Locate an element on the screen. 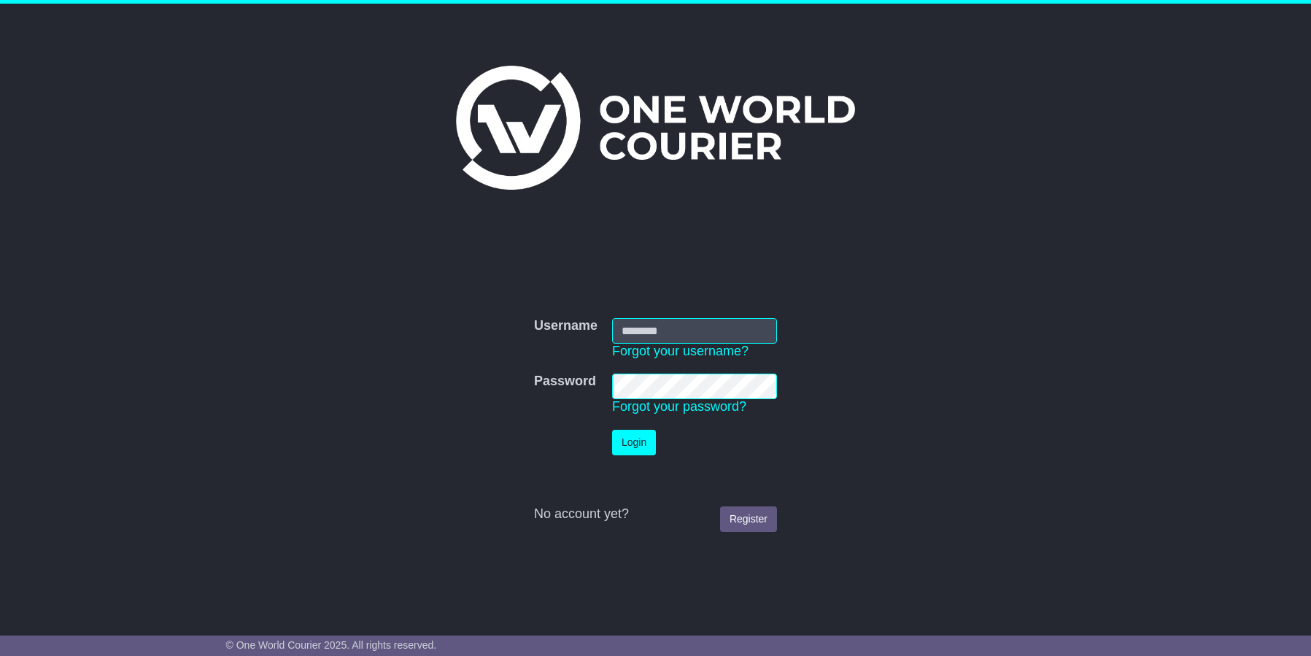  div: No account yet? is located at coordinates (655, 514).